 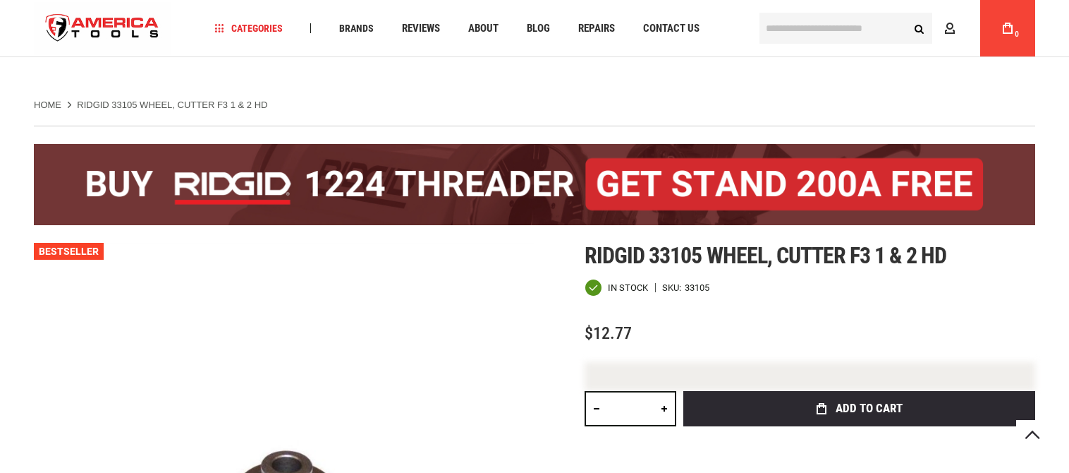 I want to click on a: Categories, so click(x=249, y=28).